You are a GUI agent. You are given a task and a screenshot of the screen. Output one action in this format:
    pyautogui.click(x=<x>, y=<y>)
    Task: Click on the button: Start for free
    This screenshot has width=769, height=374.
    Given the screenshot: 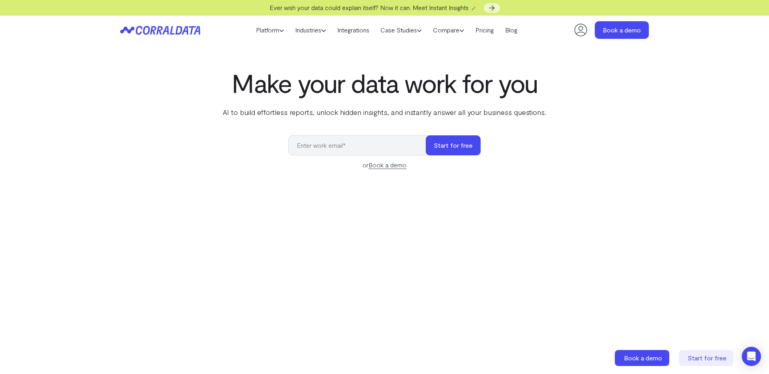 What is the action you would take?
    pyautogui.click(x=453, y=145)
    